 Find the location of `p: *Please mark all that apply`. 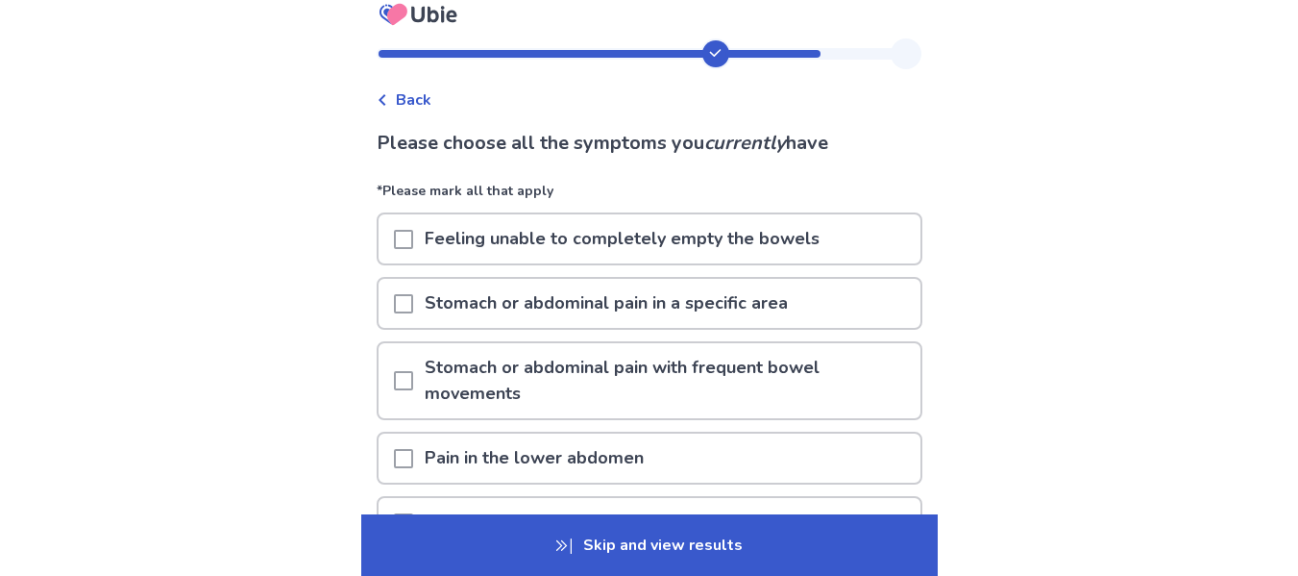

p: *Please mark all that apply is located at coordinates (650, 196).